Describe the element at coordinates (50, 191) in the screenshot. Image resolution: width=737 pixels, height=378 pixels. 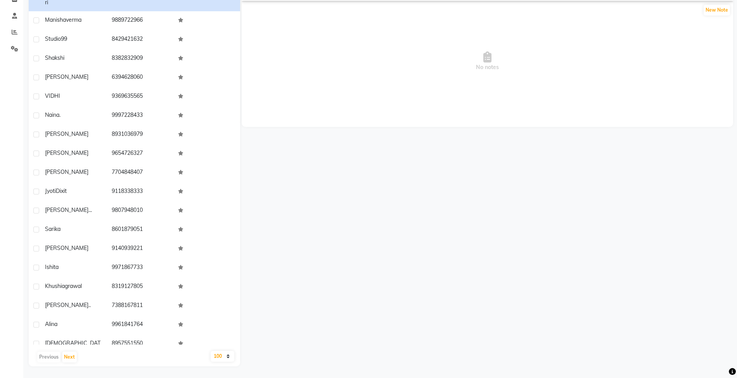
I see `span: Jyoti` at that location.